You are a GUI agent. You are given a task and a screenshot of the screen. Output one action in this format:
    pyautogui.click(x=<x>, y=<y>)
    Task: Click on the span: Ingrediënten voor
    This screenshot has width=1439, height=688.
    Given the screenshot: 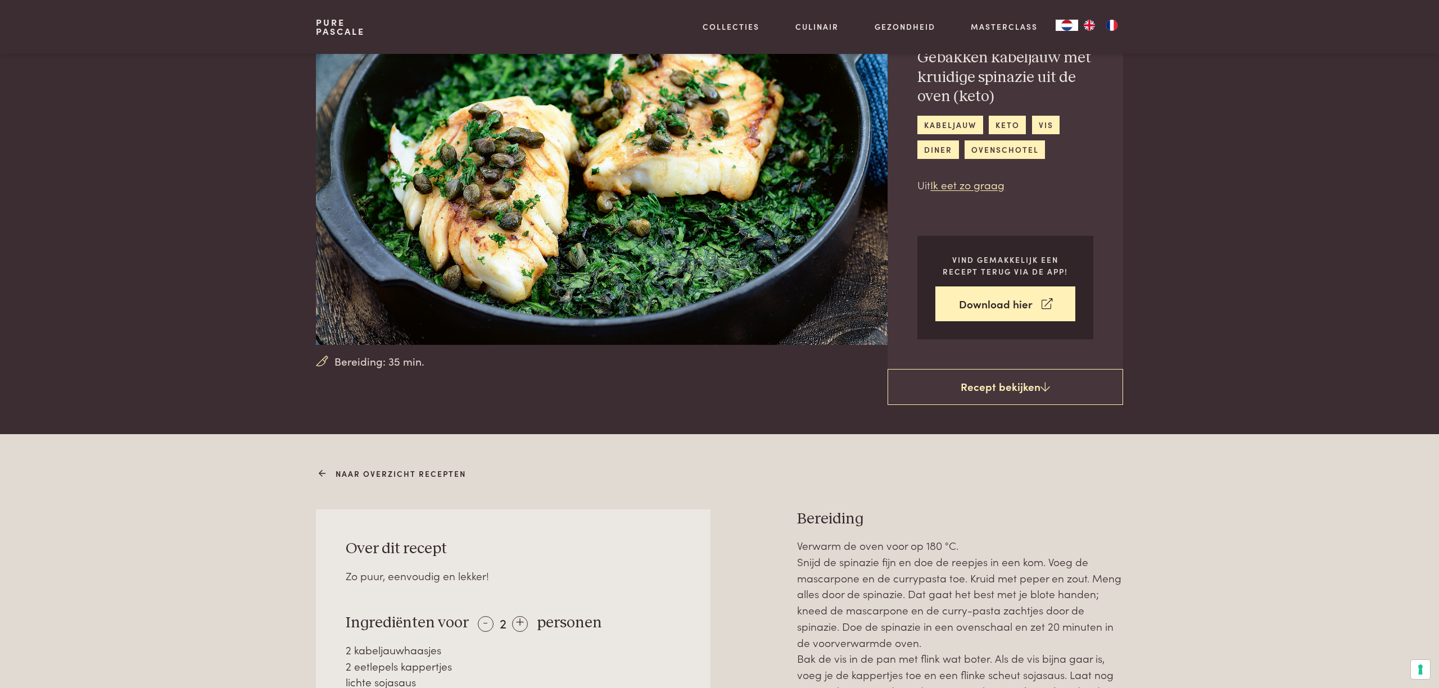 What is the action you would take?
    pyautogui.click(x=407, y=623)
    